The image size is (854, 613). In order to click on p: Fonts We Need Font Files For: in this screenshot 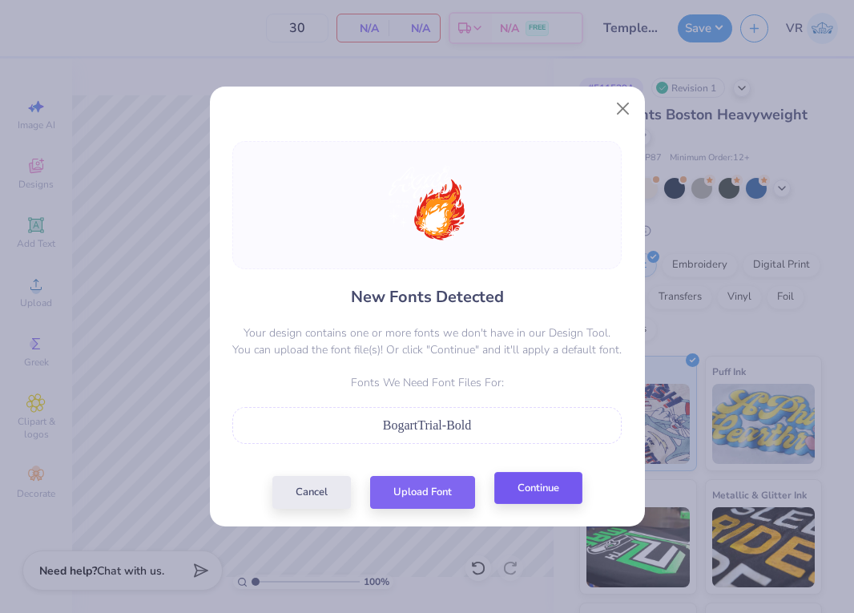, I will do `click(427, 382)`.